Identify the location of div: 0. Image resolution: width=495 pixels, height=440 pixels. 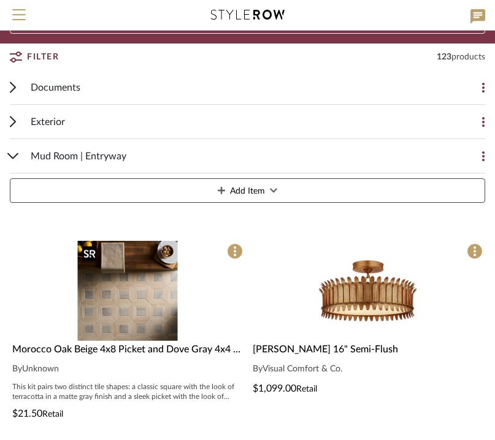
(128, 291).